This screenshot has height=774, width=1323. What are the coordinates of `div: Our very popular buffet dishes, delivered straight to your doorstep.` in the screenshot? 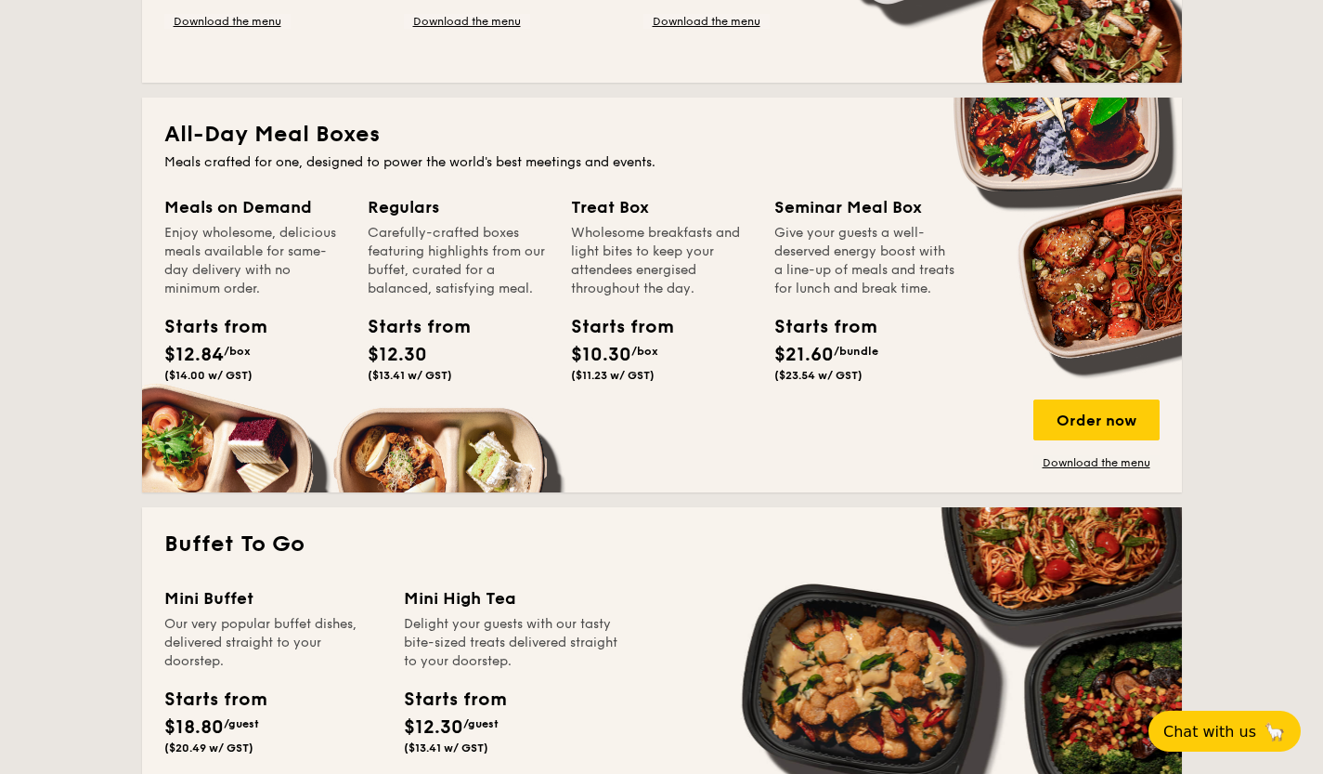 It's located at (273, 643).